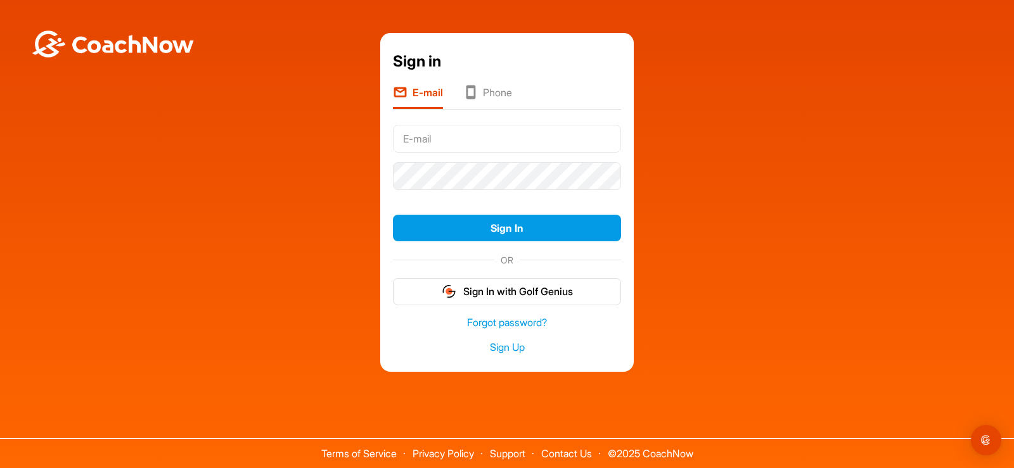  I want to click on a: Sign Up, so click(507, 347).